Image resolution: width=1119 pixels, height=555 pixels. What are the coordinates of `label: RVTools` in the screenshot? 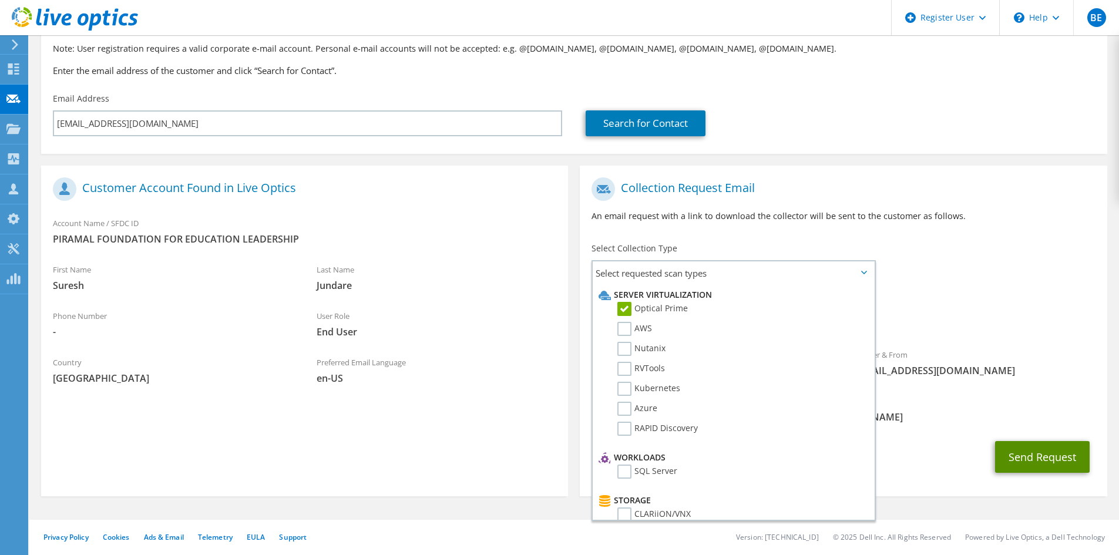 It's located at (641, 369).